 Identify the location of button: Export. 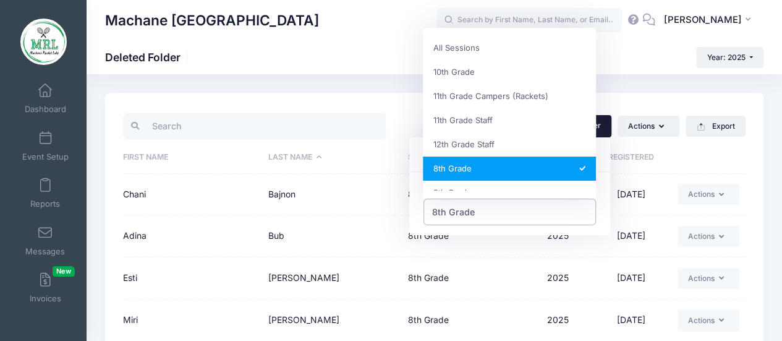
(715, 126).